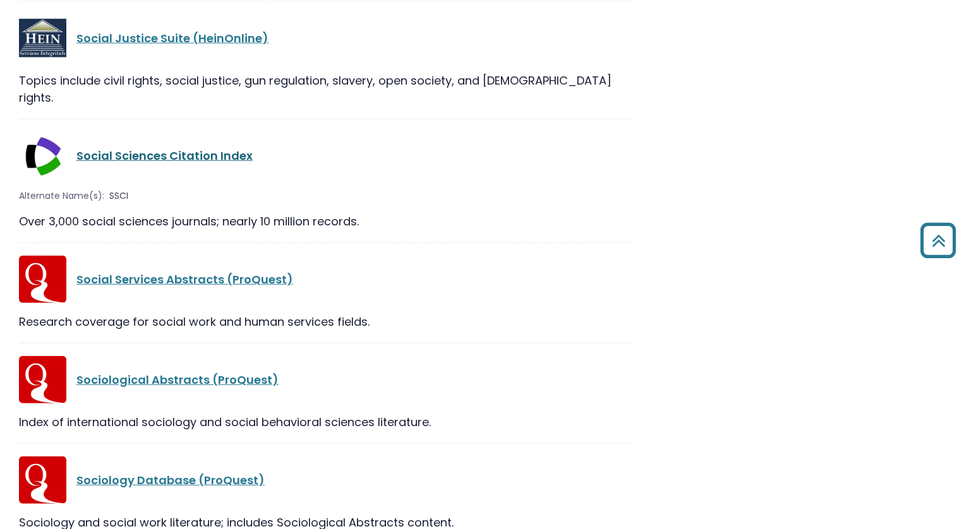  What do you see at coordinates (325, 321) in the screenshot?
I see `div: Research coverage for social work and human services fields.` at bounding box center [325, 321].